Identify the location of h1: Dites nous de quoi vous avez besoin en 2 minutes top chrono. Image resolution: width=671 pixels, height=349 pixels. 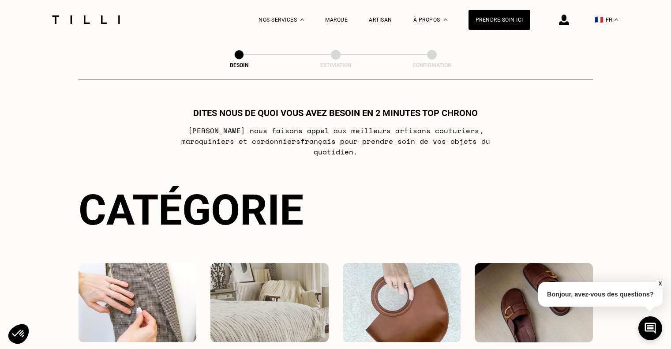
(335, 113).